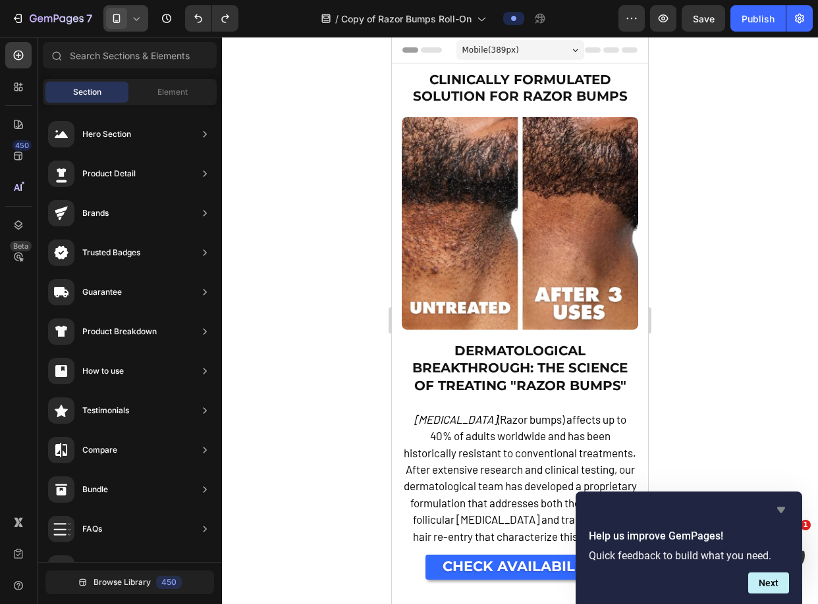 The width and height of the screenshot is (818, 604). Describe the element at coordinates (89, 18) in the screenshot. I see `p: 7` at that location.